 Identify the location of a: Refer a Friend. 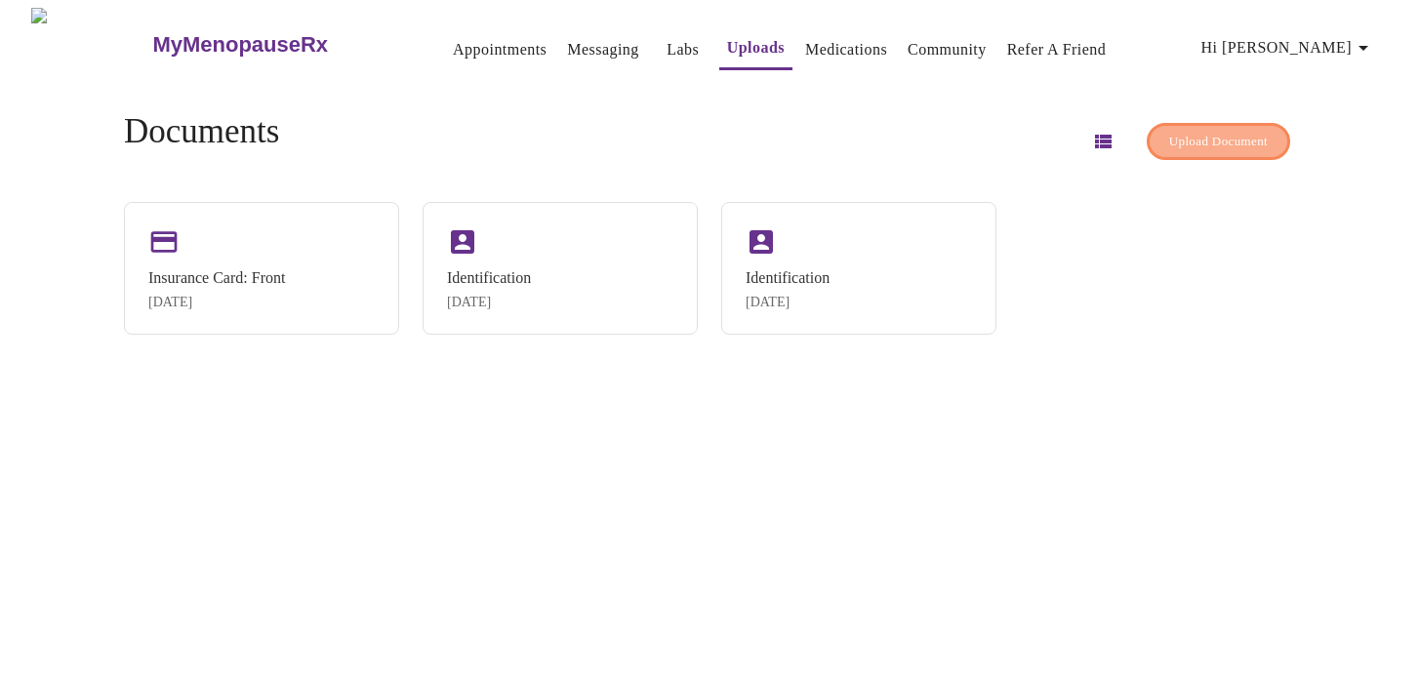
(1057, 50).